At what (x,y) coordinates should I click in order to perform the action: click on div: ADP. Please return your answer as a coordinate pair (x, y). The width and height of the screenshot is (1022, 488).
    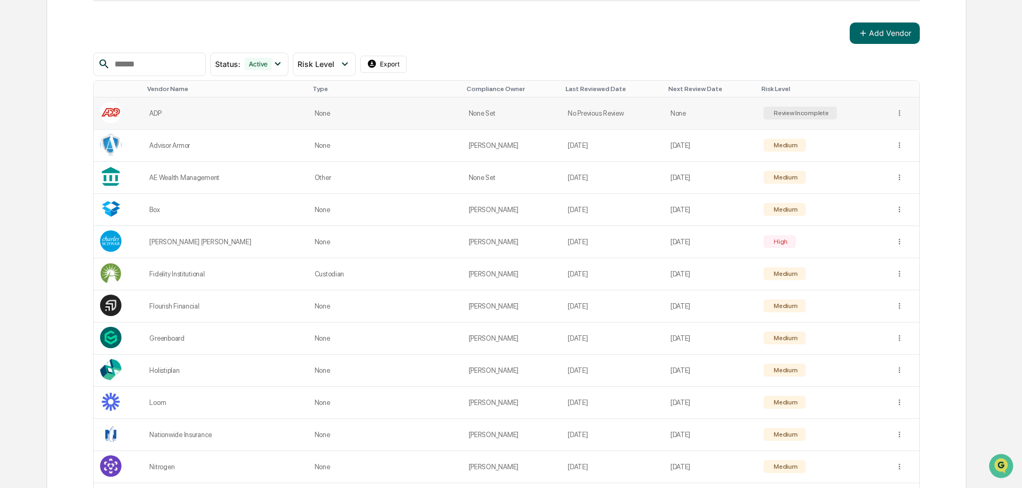
    Looking at the image, I should click on (225, 113).